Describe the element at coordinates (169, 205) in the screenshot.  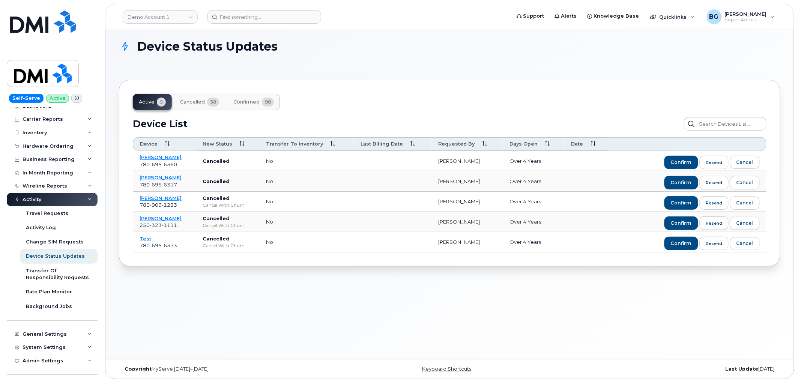
I see `span: 1223` at that location.